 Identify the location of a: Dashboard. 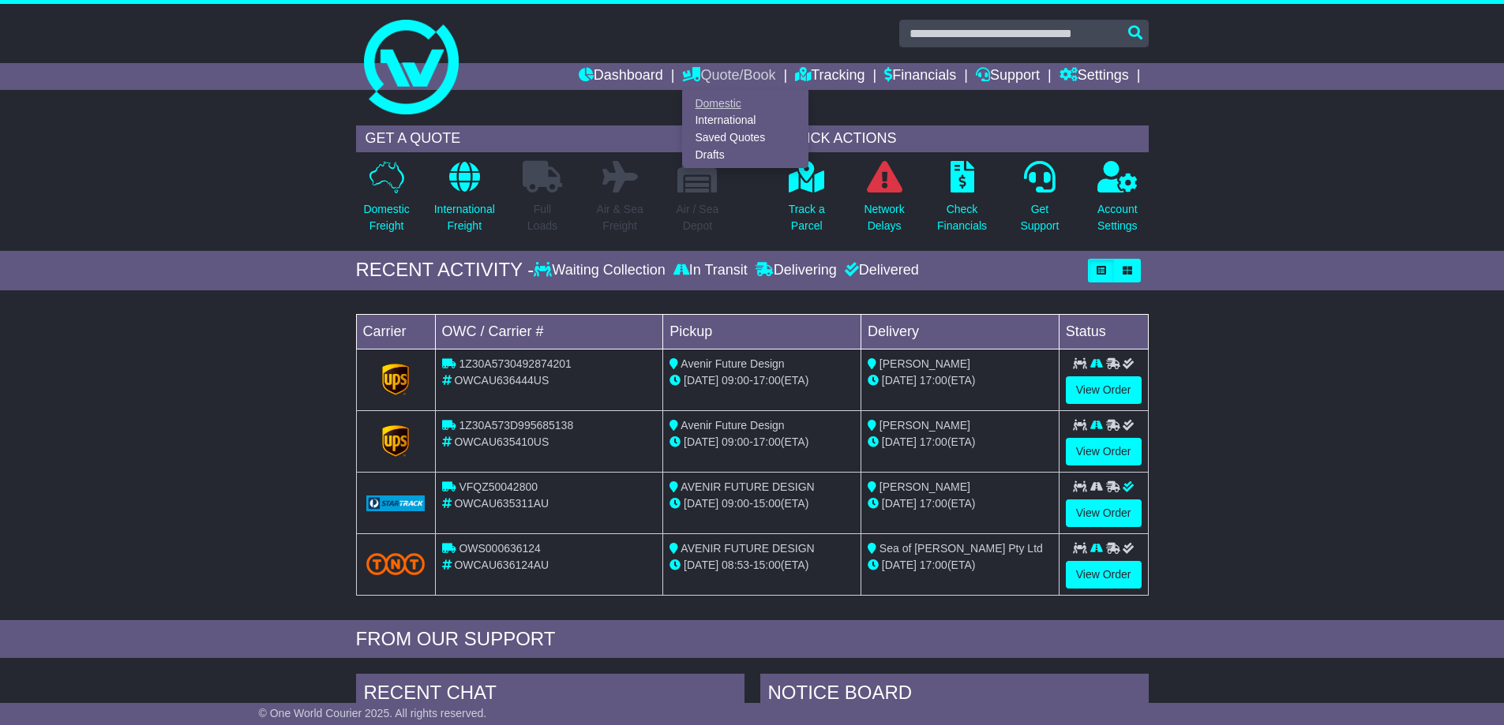
(620, 77).